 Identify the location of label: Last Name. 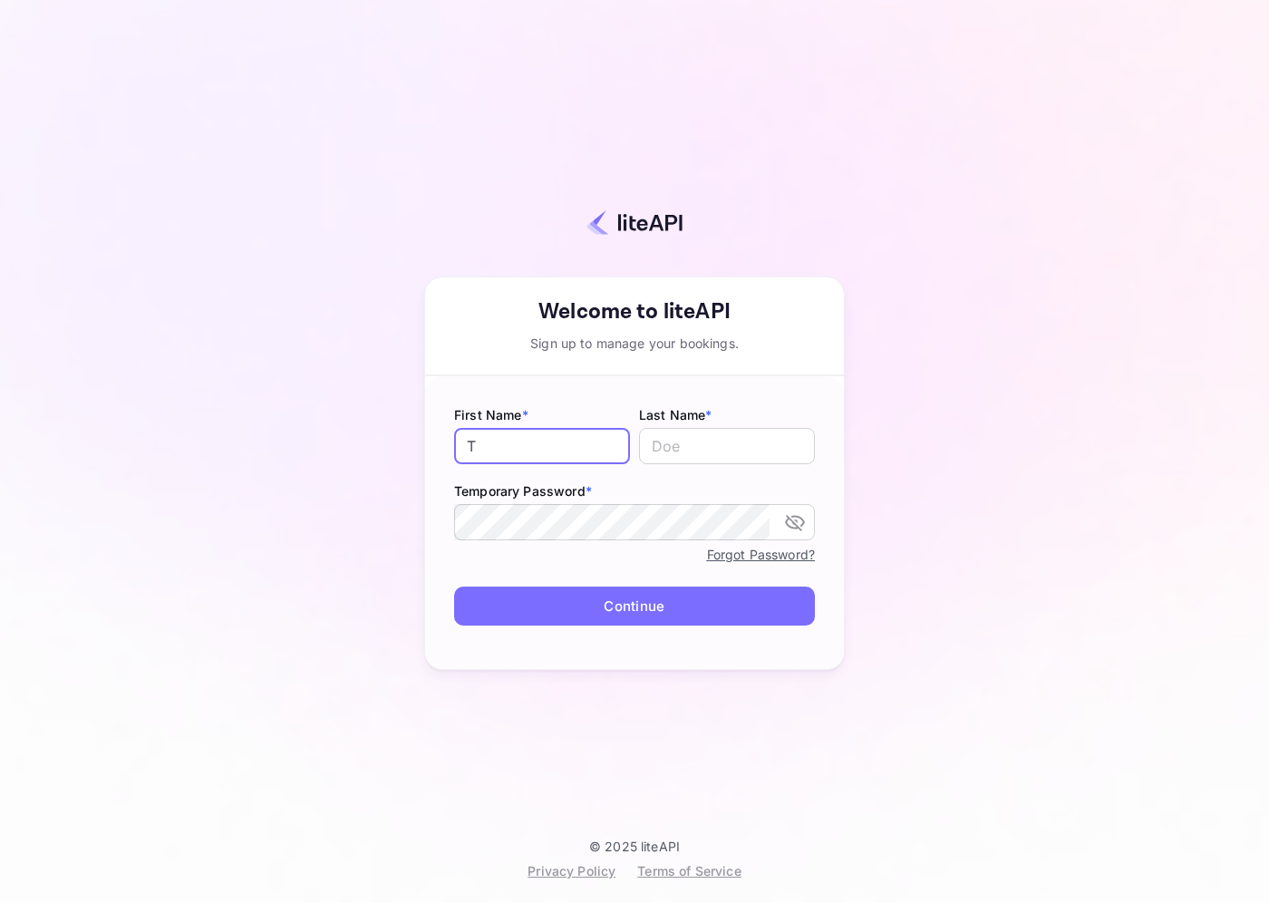
(727, 414).